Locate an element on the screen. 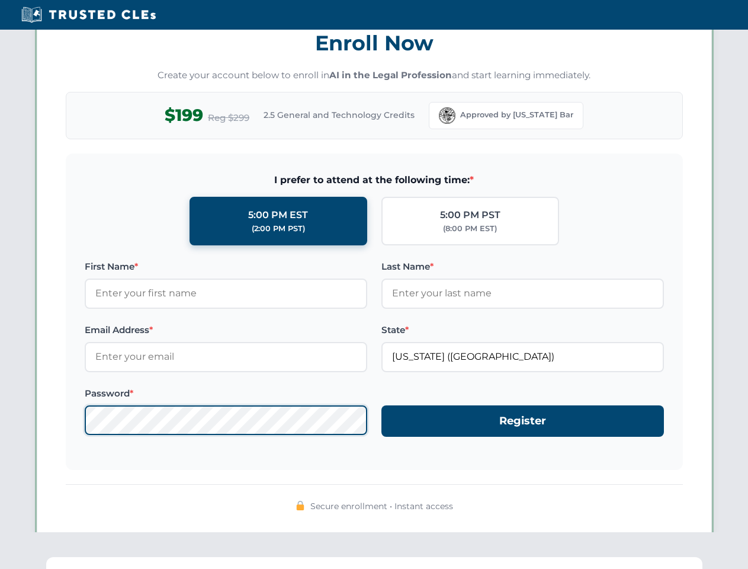  h3: Enroll Now is located at coordinates (375, 43).